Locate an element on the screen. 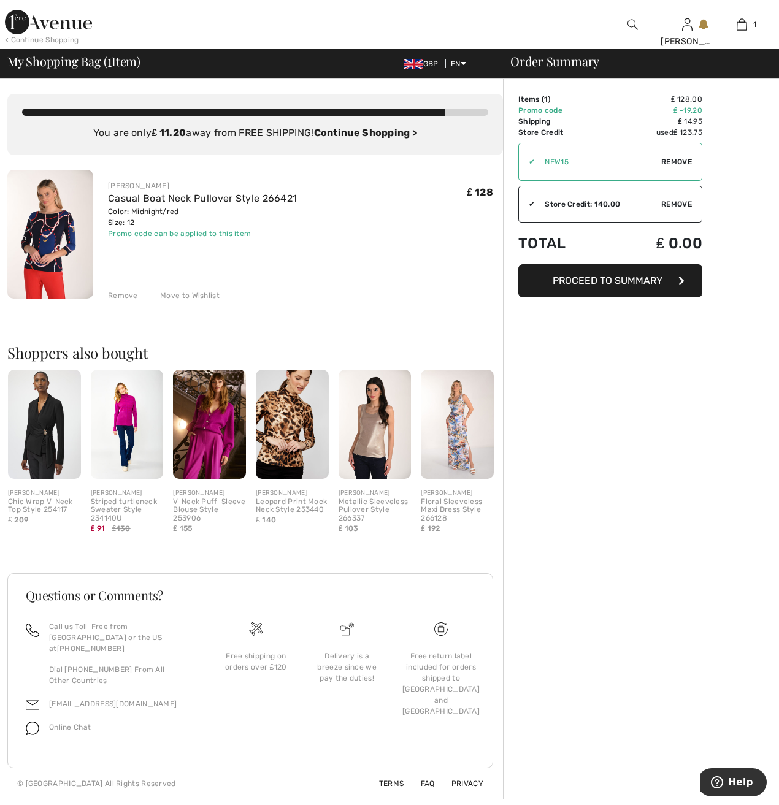  div: Leopard Print Mock Neck Style 253440 is located at coordinates (292, 506).